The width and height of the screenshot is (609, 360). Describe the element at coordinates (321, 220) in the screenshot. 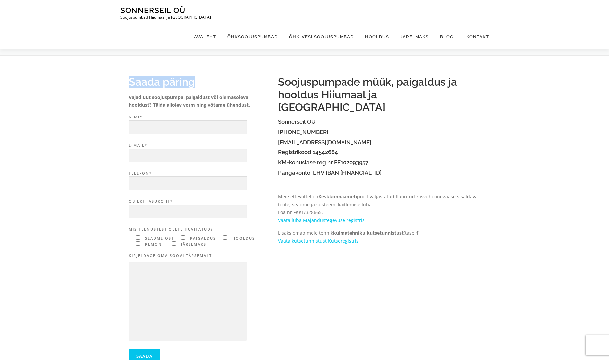

I see `a: Vaata luba Majandustegevuse registris` at that location.